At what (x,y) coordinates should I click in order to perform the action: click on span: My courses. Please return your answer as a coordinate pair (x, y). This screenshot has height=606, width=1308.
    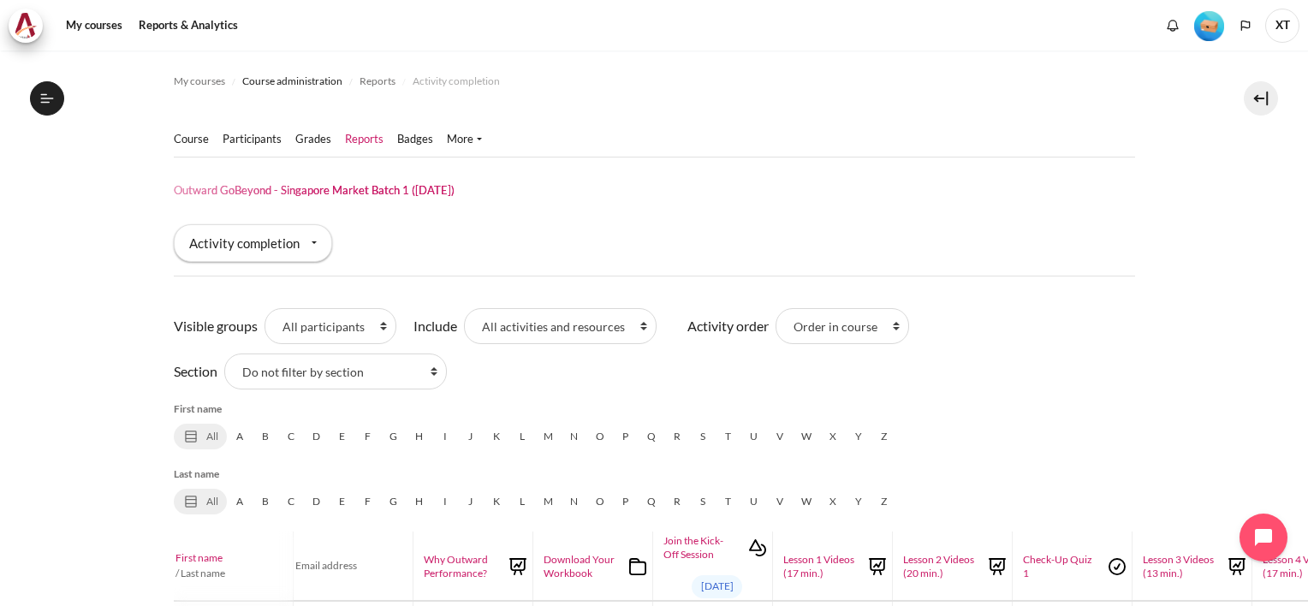
    Looking at the image, I should click on (199, 81).